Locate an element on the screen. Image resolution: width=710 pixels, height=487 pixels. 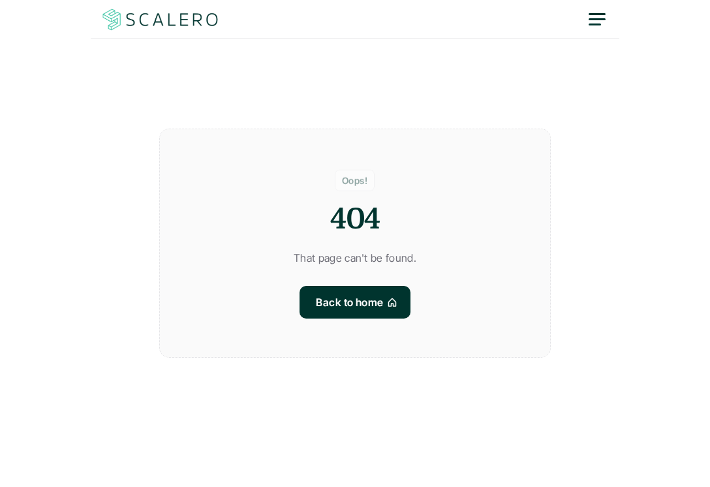
a: Scalero company logo is located at coordinates (161, 20).